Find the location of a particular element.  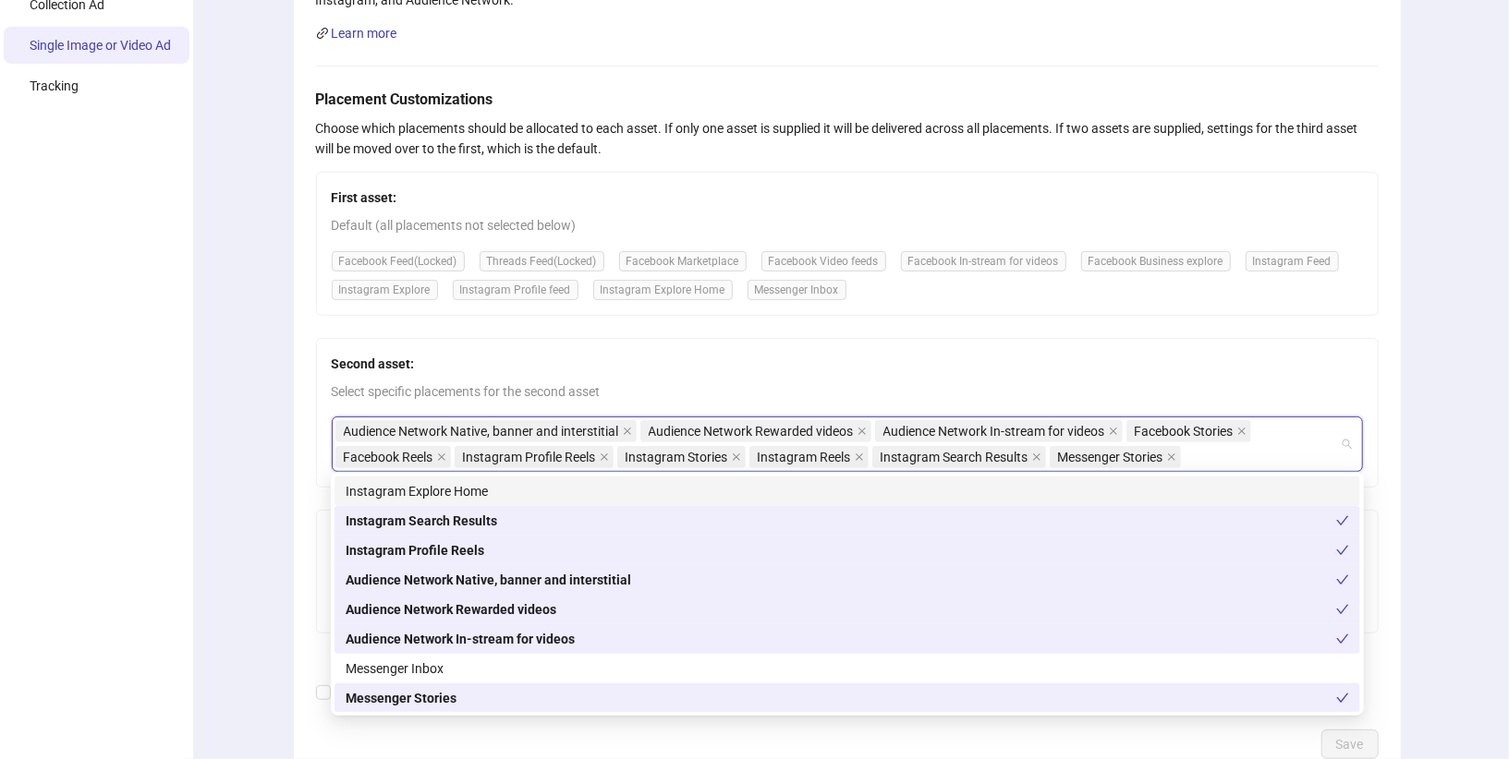

div: Choose which placements should be allocated to each asset. If only one asset is supplied it will ... is located at coordinates (847, 139).